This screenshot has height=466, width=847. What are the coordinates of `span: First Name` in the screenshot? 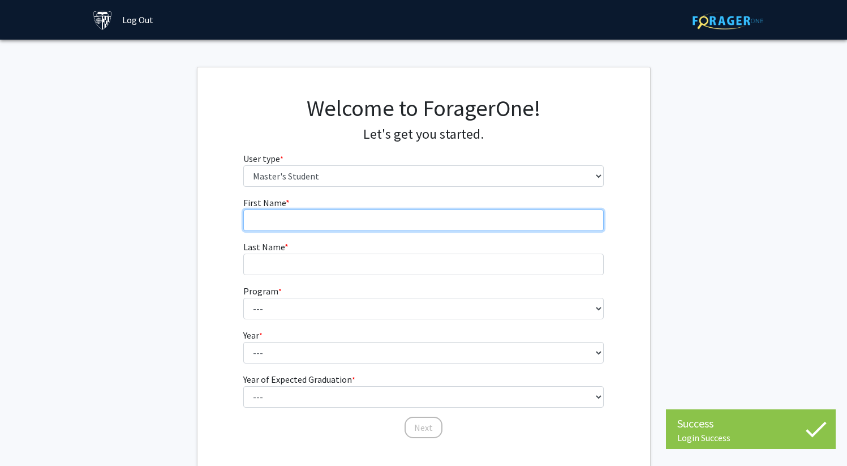 It's located at (264, 203).